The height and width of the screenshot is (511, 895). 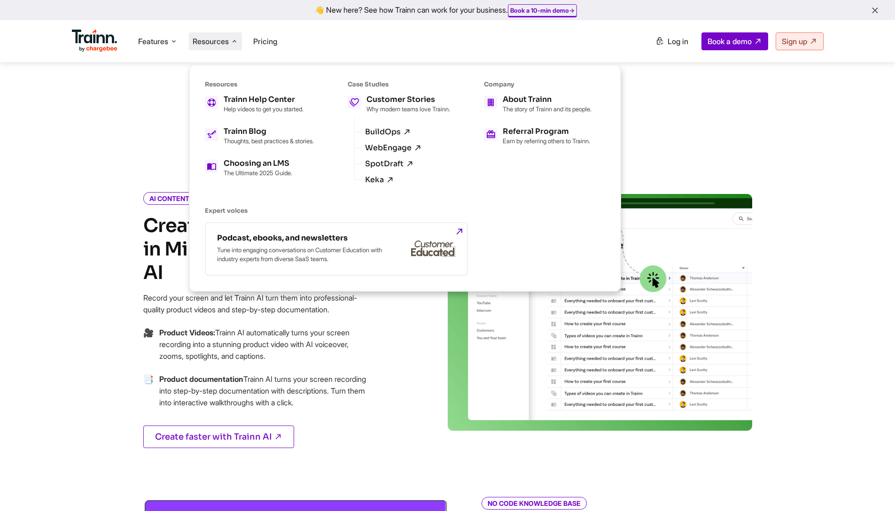 What do you see at coordinates (794, 41) in the screenshot?
I see `span: Sign up` at bounding box center [794, 41].